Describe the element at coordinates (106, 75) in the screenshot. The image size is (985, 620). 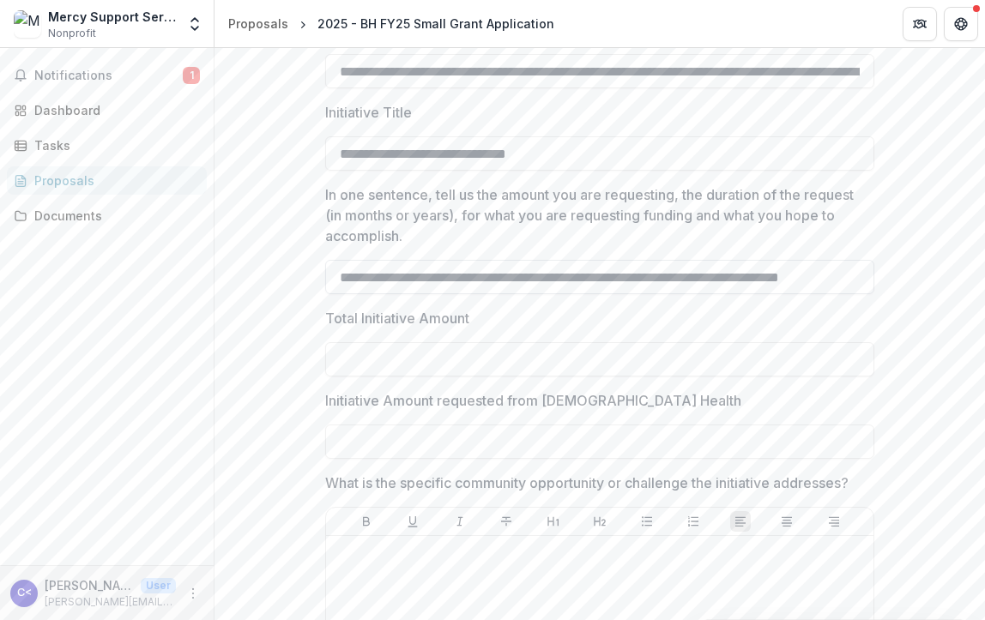
I see `button: Notifications1` at that location.